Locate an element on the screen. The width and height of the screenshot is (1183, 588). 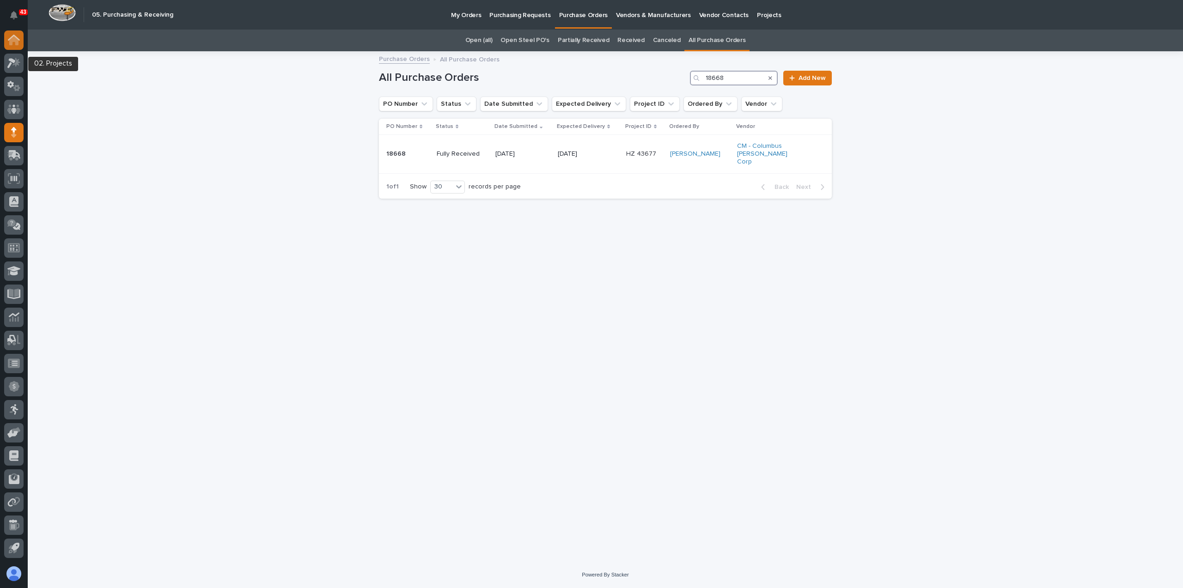
button: Date Submitted is located at coordinates (514, 104).